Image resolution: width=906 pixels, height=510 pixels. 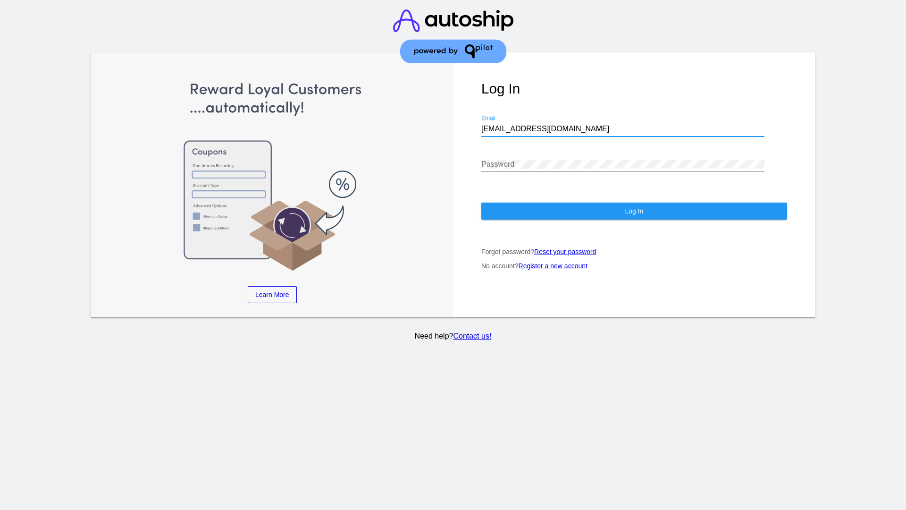 What do you see at coordinates (272, 294) in the screenshot?
I see `span: Learn More` at bounding box center [272, 294].